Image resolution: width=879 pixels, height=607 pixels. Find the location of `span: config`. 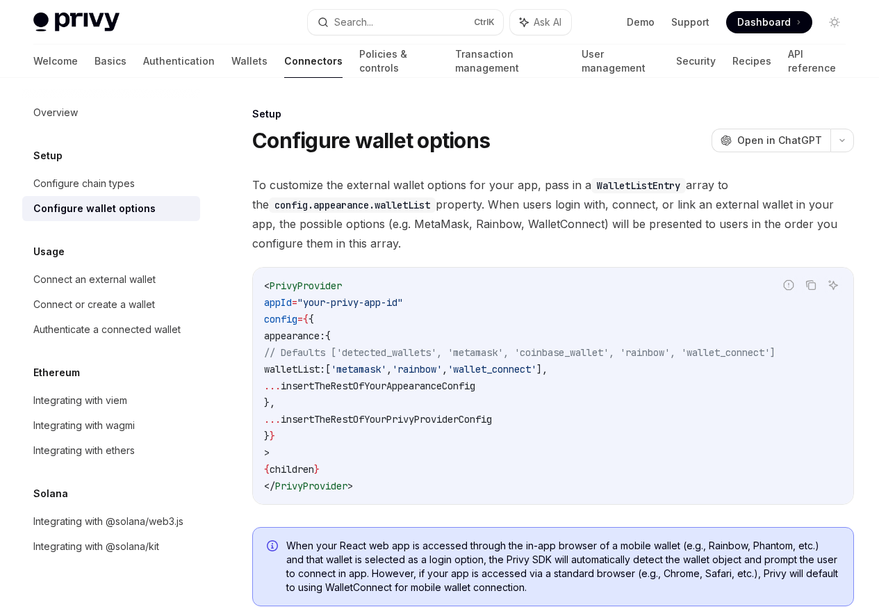

span: config is located at coordinates (281, 319).